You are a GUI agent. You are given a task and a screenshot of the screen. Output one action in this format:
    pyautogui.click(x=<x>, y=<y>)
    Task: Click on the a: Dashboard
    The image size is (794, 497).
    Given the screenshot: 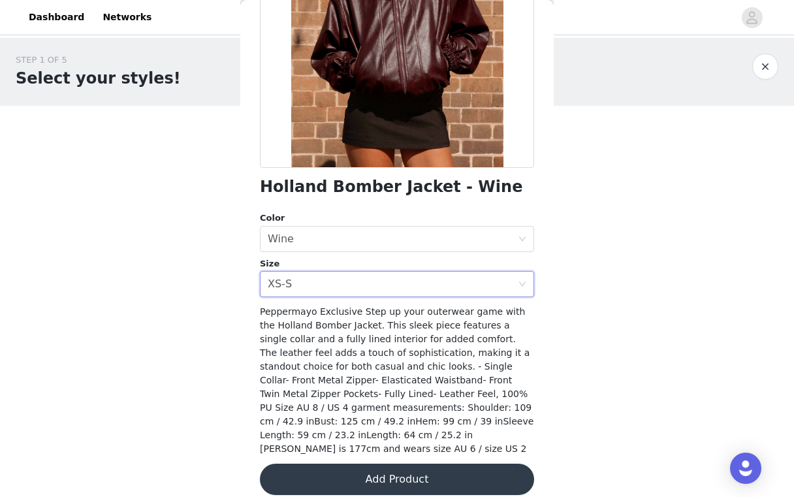 What is the action you would take?
    pyautogui.click(x=56, y=17)
    